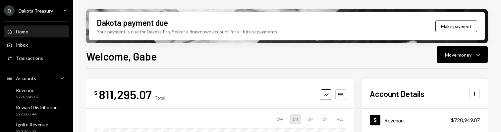 This screenshot has height=132, width=501. Describe the element at coordinates (37, 114) in the screenshot. I see `div: $27,683.44` at that location.